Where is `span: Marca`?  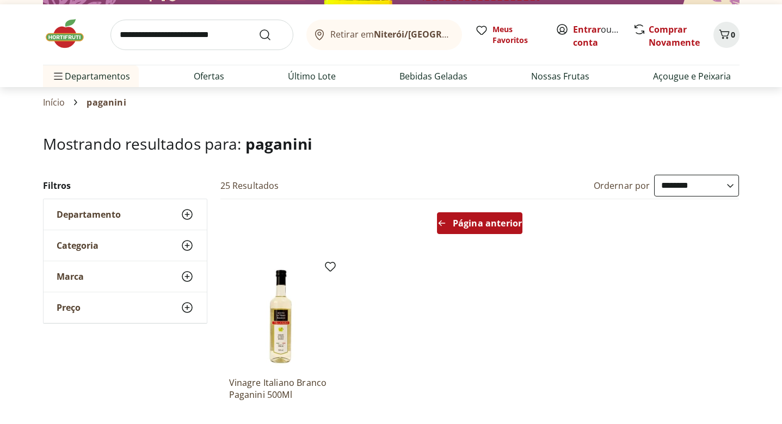 span: Marca is located at coordinates (70, 276).